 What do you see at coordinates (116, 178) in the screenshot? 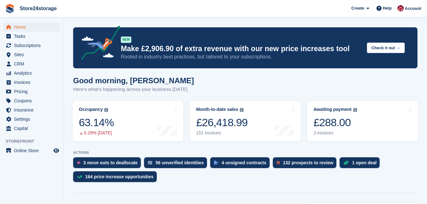
I see `a: 164 price increase opportunities` at bounding box center [116, 178].